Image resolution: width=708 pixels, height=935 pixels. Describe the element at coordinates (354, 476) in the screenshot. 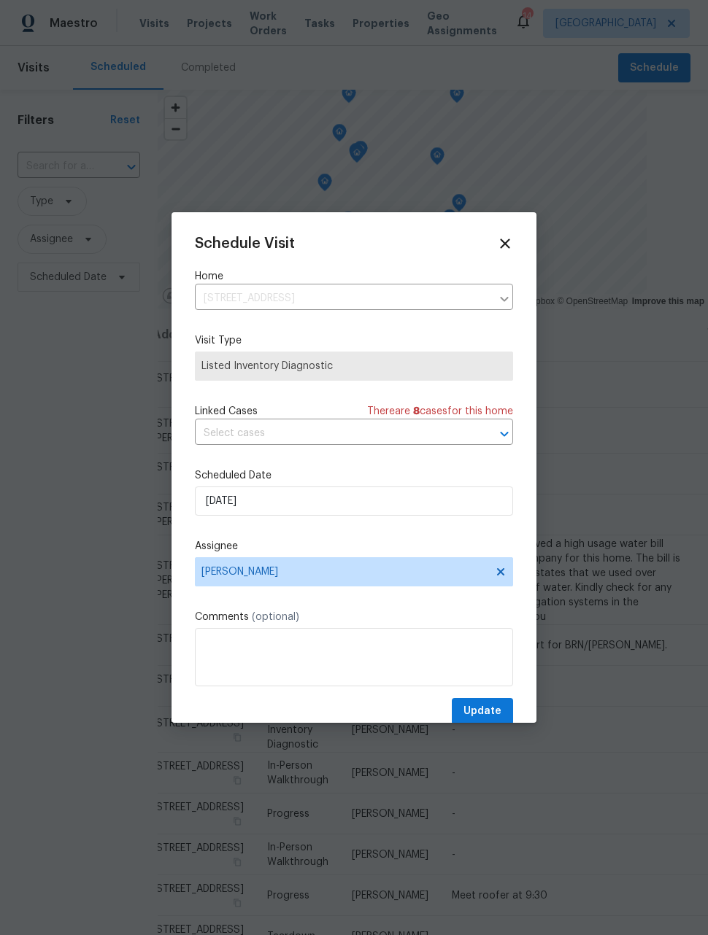

I see `label: Scheduled Date` at that location.